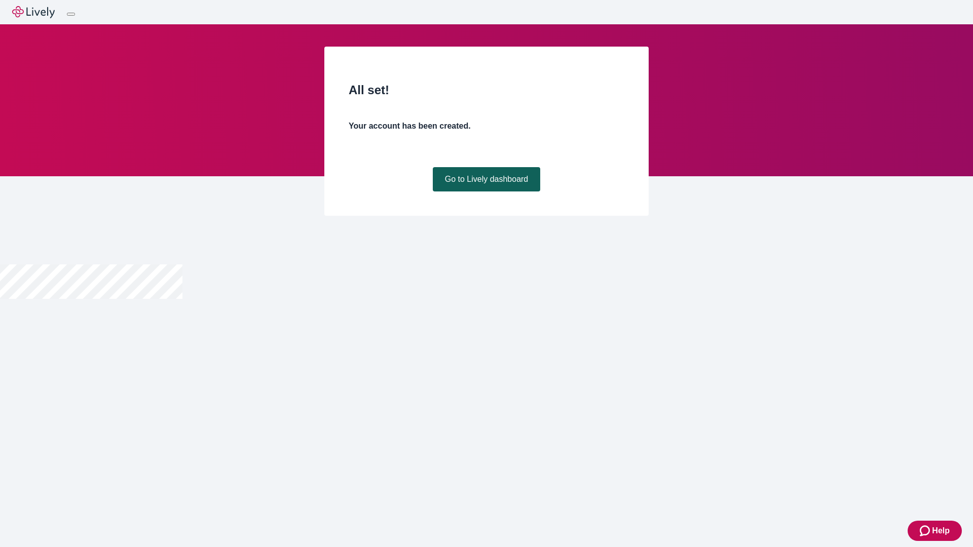  Describe the element at coordinates (33, 12) in the screenshot. I see `img: Lively` at that location.